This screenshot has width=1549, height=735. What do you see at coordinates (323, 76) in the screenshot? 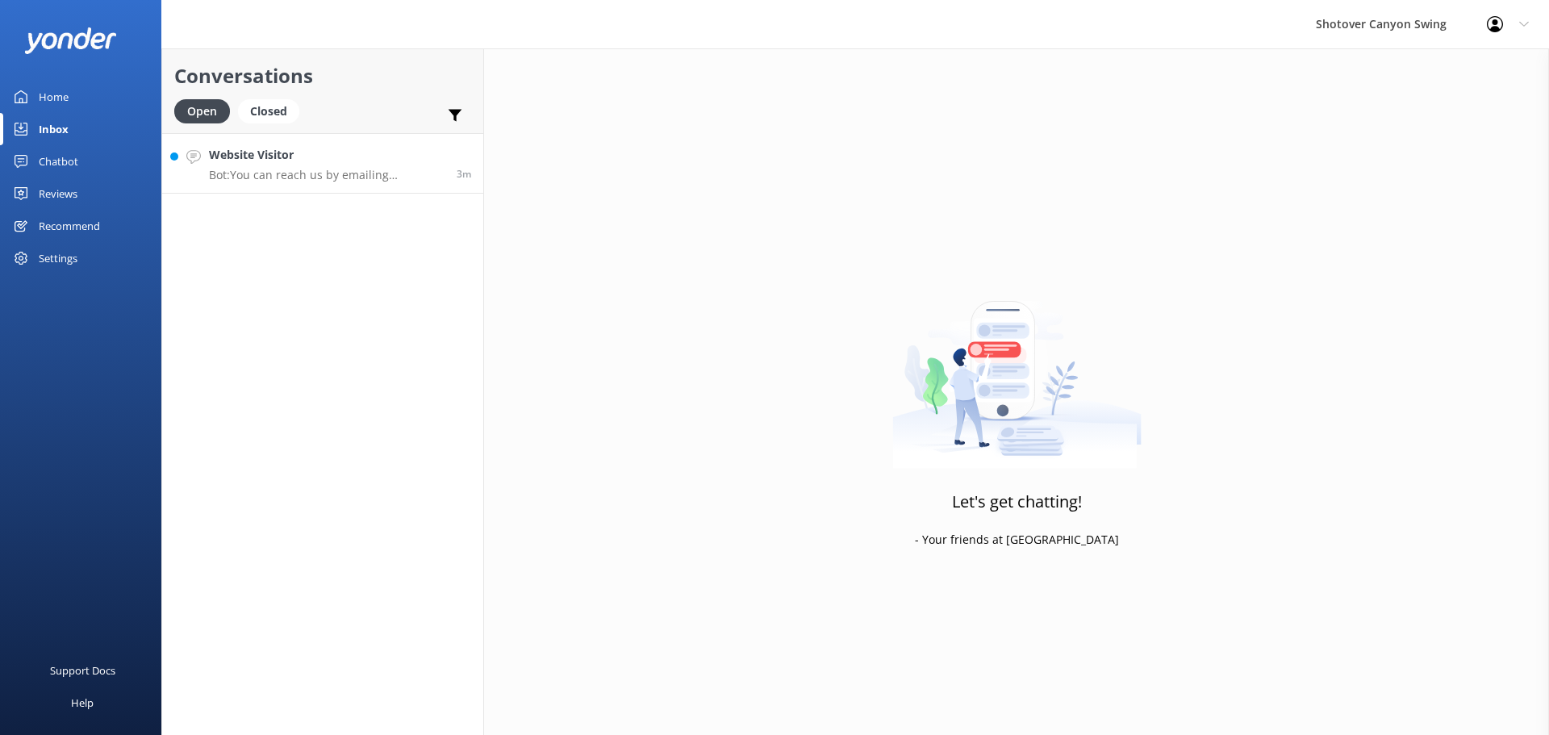
I see `h2: Conversations` at bounding box center [323, 76].